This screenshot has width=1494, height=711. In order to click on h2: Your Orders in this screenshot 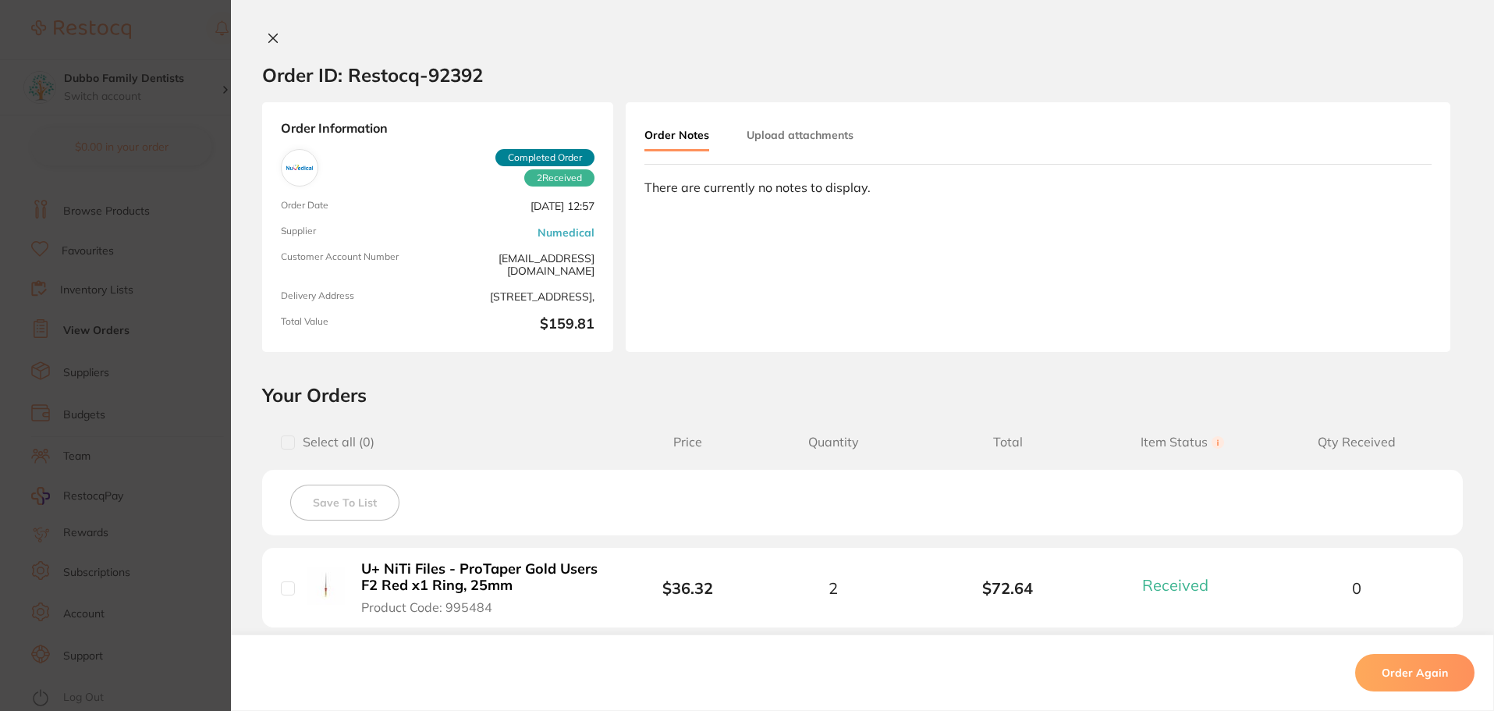, I will do `click(862, 395)`.